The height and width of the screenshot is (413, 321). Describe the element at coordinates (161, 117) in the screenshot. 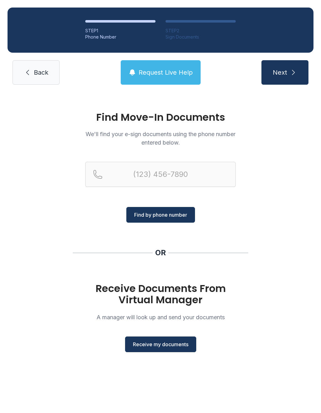

I see `h1: Find Move-In Documents` at that location.